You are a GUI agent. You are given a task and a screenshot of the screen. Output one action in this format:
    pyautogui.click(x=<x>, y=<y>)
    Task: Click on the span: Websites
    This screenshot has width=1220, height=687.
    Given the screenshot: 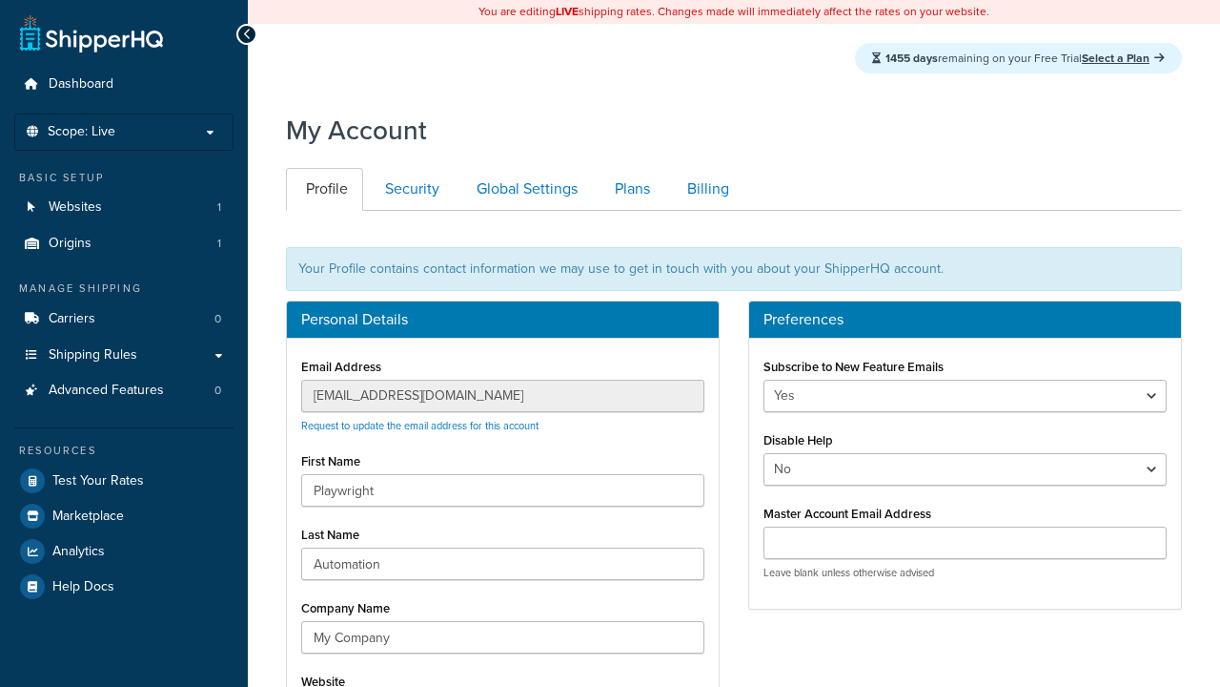 What is the action you would take?
    pyautogui.click(x=75, y=207)
    